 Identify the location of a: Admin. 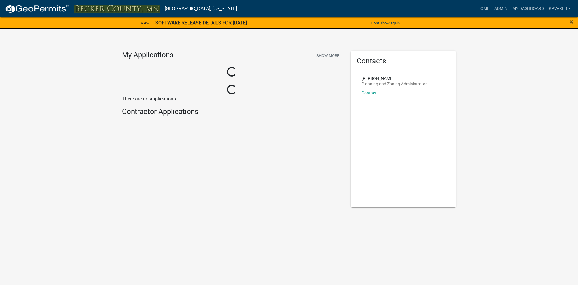
(501, 9).